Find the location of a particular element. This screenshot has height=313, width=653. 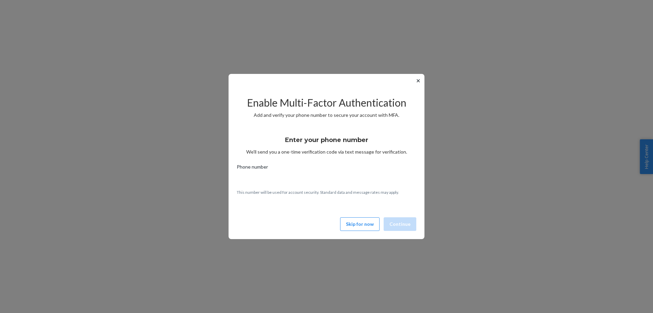

p: Add and verify your phone number to secure your account with MFA. is located at coordinates (327, 115).